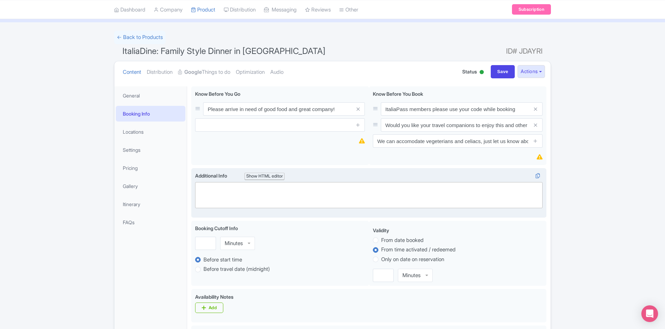 This screenshot has height=329, width=665. What do you see at coordinates (151, 204) in the screenshot?
I see `a: Itinerary` at bounding box center [151, 204].